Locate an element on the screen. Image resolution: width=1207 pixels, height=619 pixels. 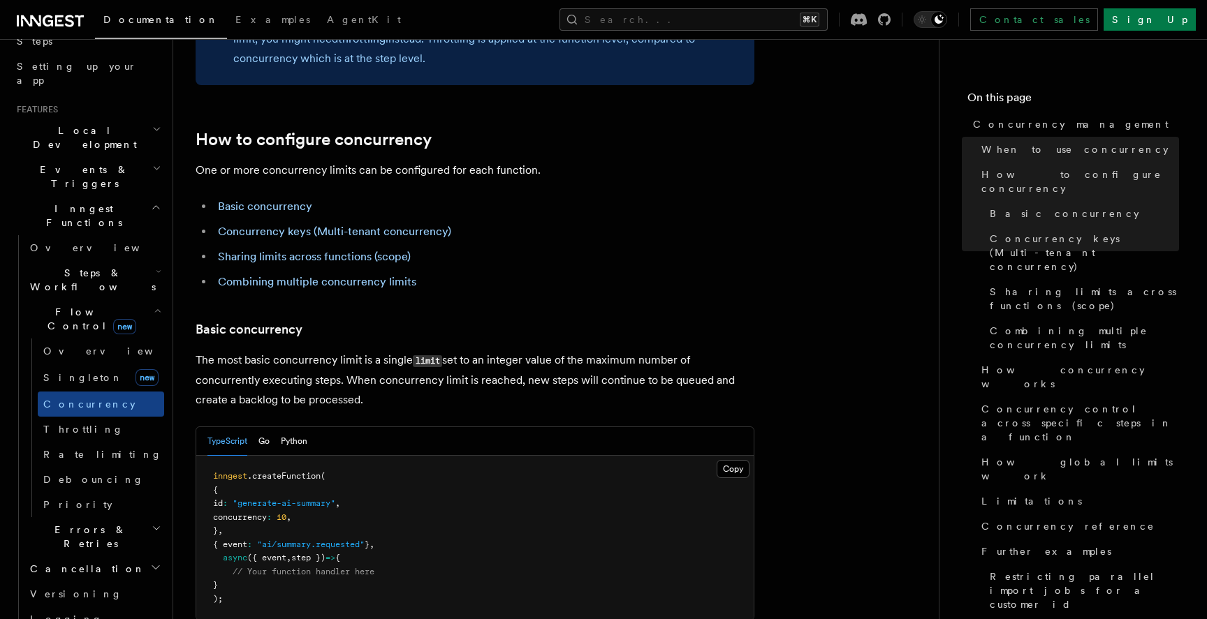
span: Local Development is located at coordinates (82, 138).